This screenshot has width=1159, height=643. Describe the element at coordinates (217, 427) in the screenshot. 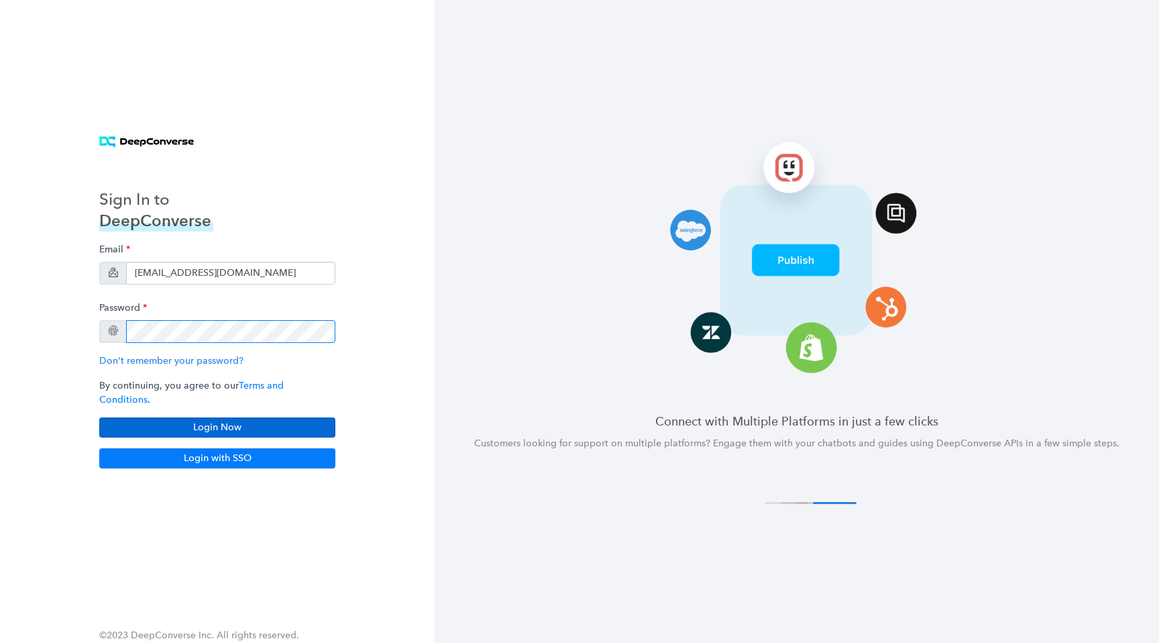

I see `button: Login Now` at that location.